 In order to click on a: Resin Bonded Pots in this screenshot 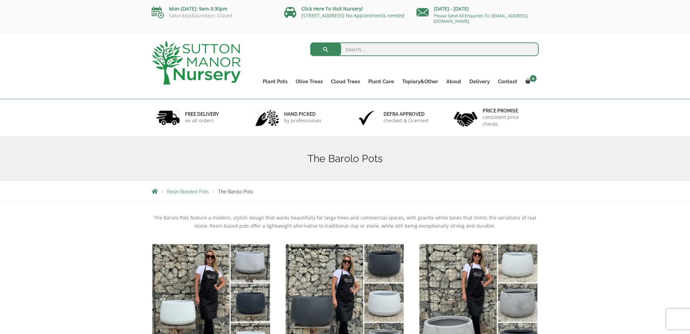, I will do `click(188, 191)`.